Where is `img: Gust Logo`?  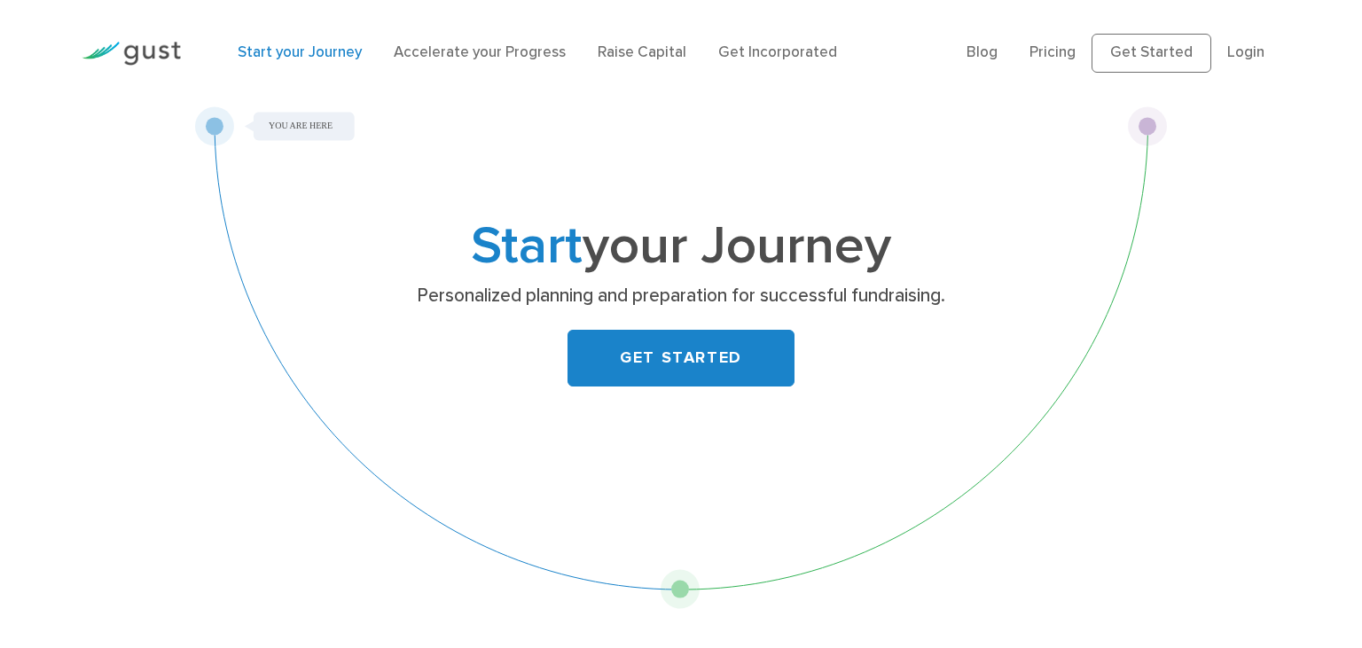
img: Gust Logo is located at coordinates (131, 53).